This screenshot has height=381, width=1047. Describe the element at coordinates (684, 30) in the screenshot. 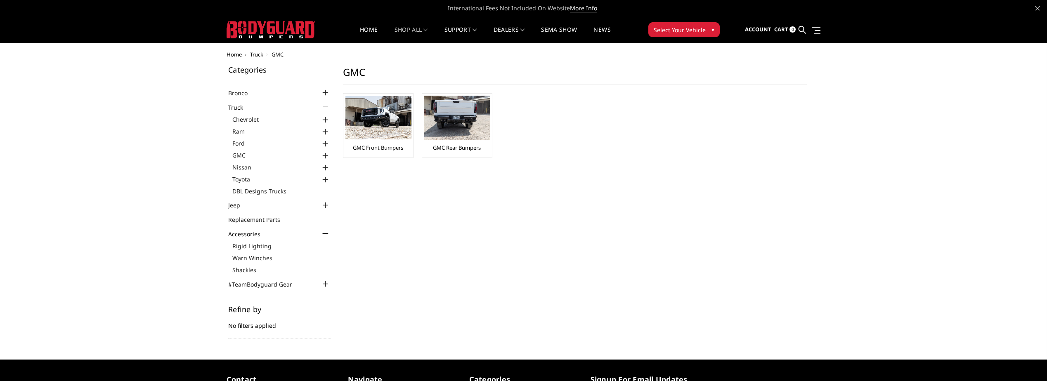

I see `button: Select Your Vehicle` at that location.